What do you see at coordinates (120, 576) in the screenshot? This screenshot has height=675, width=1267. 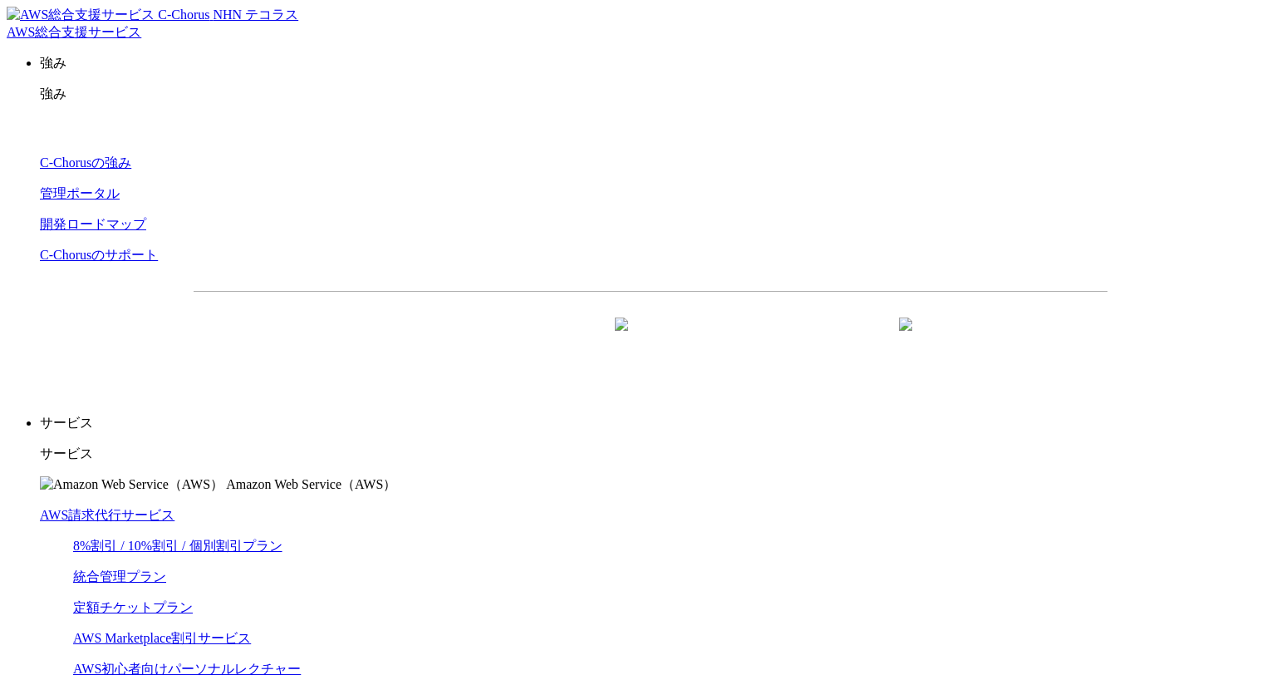 I see `a: 統合管理プラン` at bounding box center [120, 576].